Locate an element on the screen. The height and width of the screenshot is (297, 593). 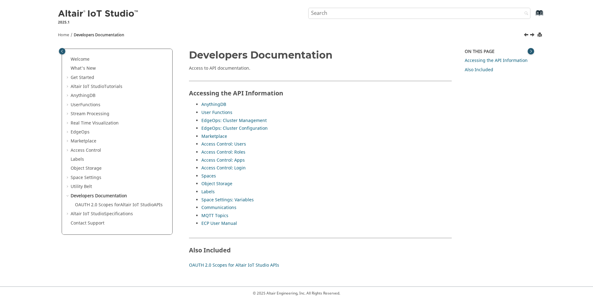
a: EdgeOps: Cluster Management is located at coordinates (234, 121).